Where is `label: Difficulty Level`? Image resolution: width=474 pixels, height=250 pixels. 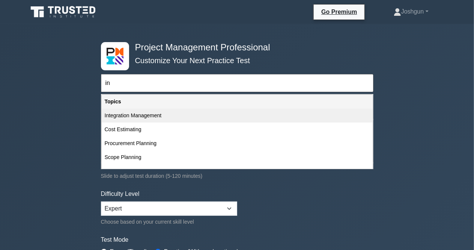 label: Difficulty Level is located at coordinates (120, 194).